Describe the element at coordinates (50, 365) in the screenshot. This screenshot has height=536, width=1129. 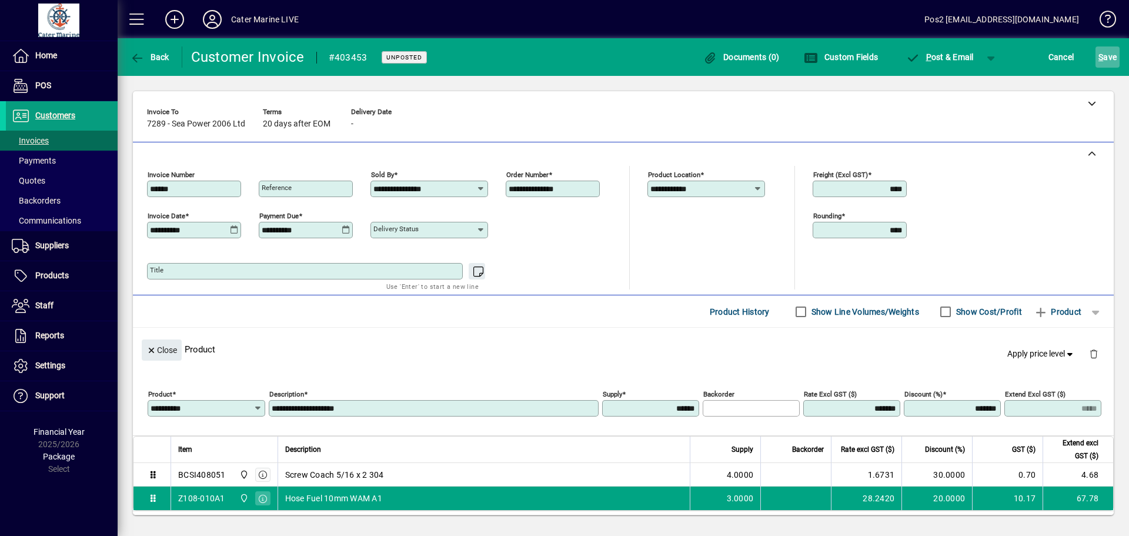
I see `span: Settings` at that location.